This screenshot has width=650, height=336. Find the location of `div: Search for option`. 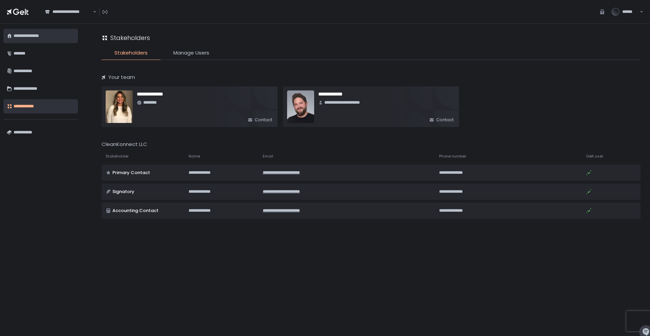

div: Search for option is located at coordinates (68, 12).